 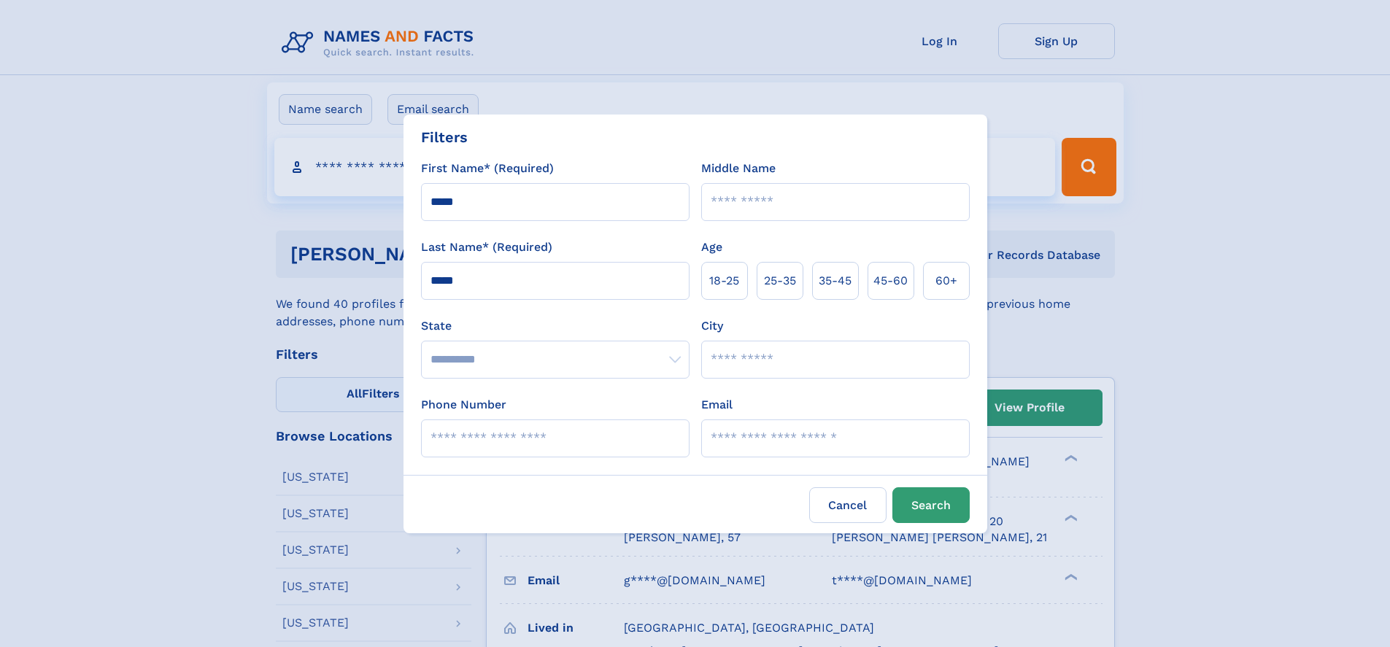 What do you see at coordinates (712, 247) in the screenshot?
I see `label: Age` at bounding box center [712, 247].